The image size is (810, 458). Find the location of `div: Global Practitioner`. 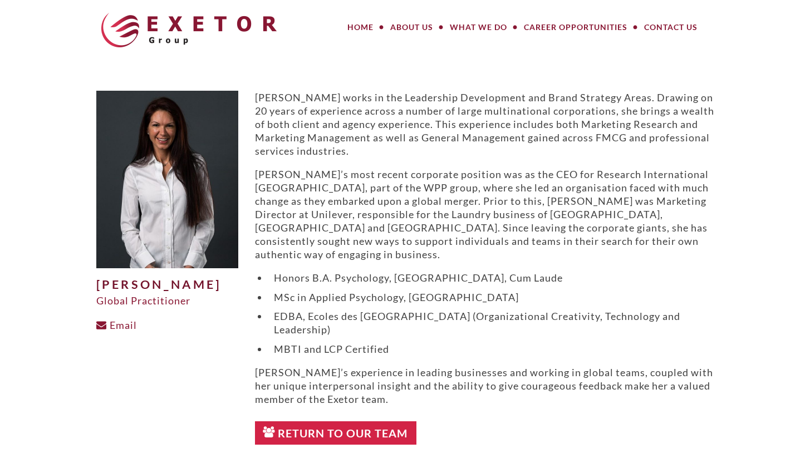

div: Global Practitioner is located at coordinates (167, 301).